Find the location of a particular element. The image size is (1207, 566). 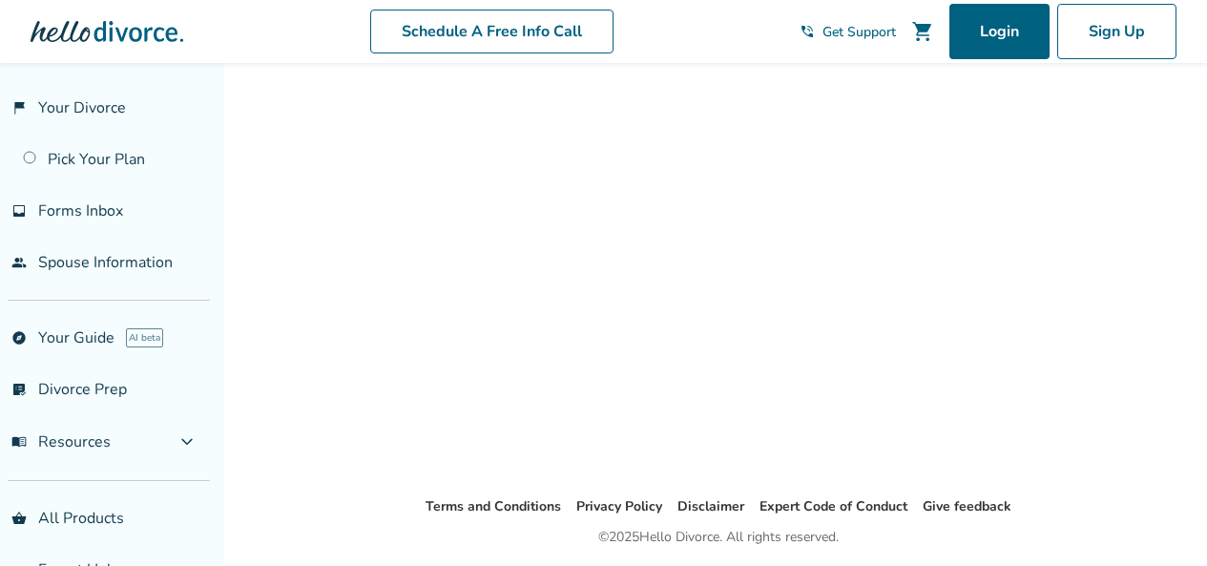

a: Login is located at coordinates (999, 31).